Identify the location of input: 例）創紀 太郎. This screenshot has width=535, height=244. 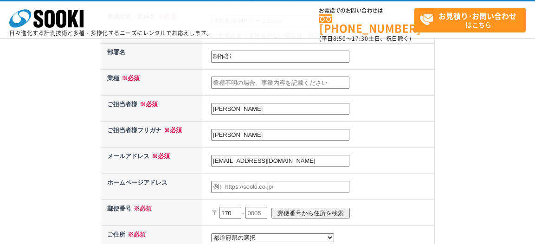
(280, 109).